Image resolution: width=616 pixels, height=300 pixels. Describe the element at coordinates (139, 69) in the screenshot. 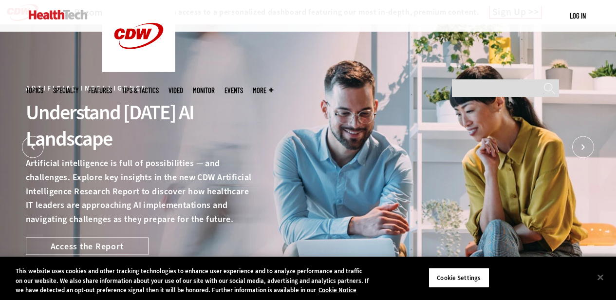

I see `a: CDW` at that location.